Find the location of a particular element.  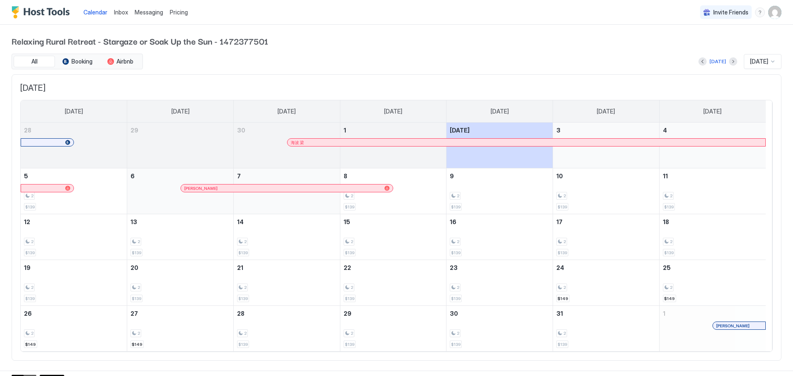

span: 29 is located at coordinates (347, 313).